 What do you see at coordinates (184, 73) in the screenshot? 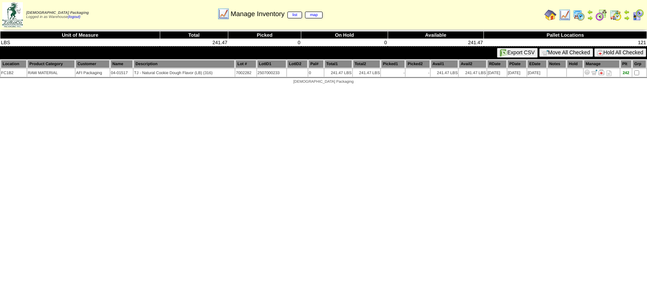
I see `td: TJ - Natural Cookie Dough Flavor (LB) (316)` at bounding box center [184, 73].